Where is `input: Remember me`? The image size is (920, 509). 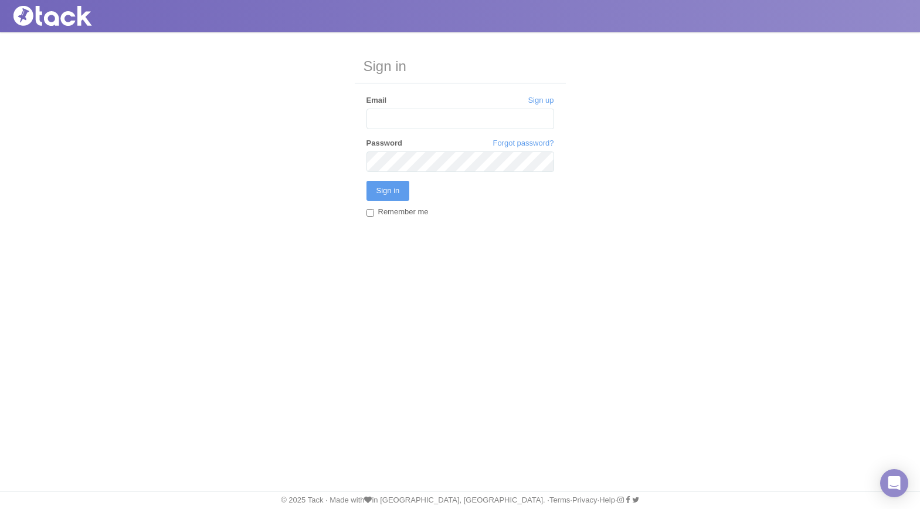
input: Remember me is located at coordinates (370, 212).